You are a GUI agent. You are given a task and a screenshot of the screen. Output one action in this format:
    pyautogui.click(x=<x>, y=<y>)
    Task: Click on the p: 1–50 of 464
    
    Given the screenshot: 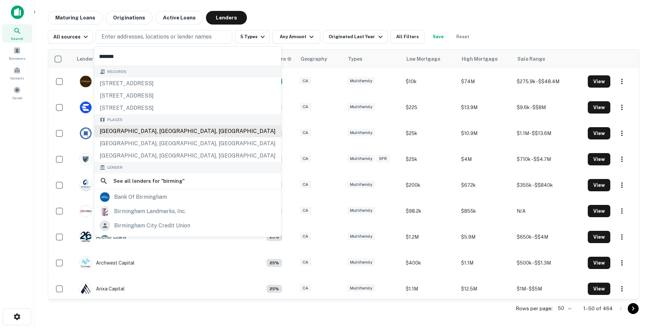 What is the action you would take?
    pyautogui.click(x=598, y=309)
    